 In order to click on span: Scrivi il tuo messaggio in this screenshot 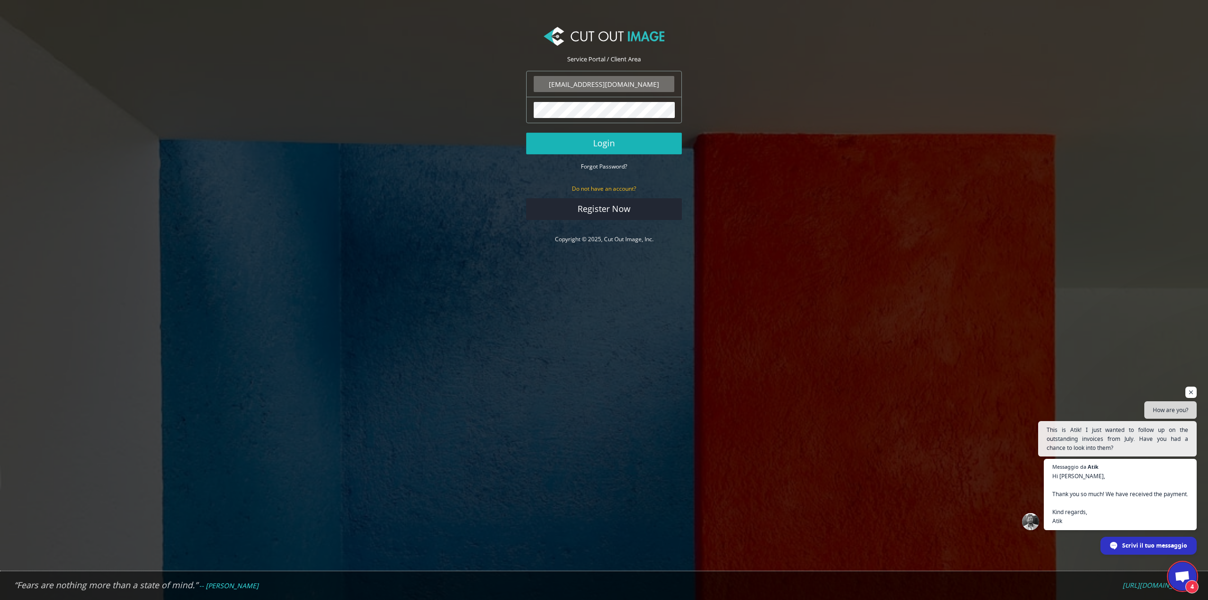, I will do `click(1154, 545)`.